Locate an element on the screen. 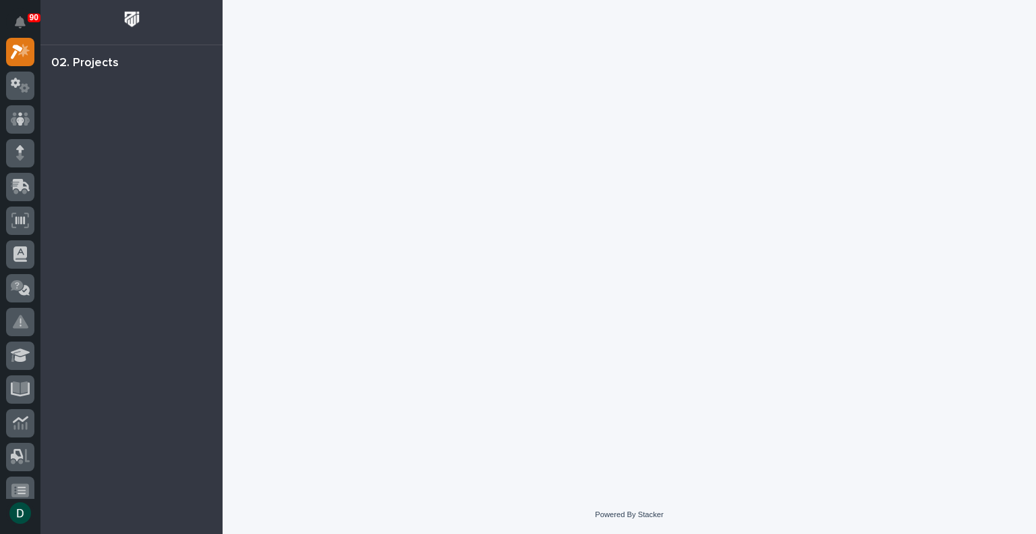 The image size is (1036, 534). p: 90 is located at coordinates (34, 18).